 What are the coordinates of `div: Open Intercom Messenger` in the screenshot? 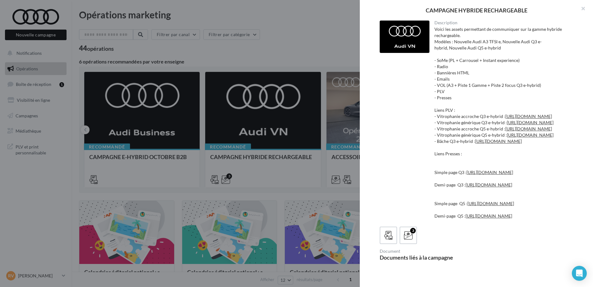 It's located at (580, 273).